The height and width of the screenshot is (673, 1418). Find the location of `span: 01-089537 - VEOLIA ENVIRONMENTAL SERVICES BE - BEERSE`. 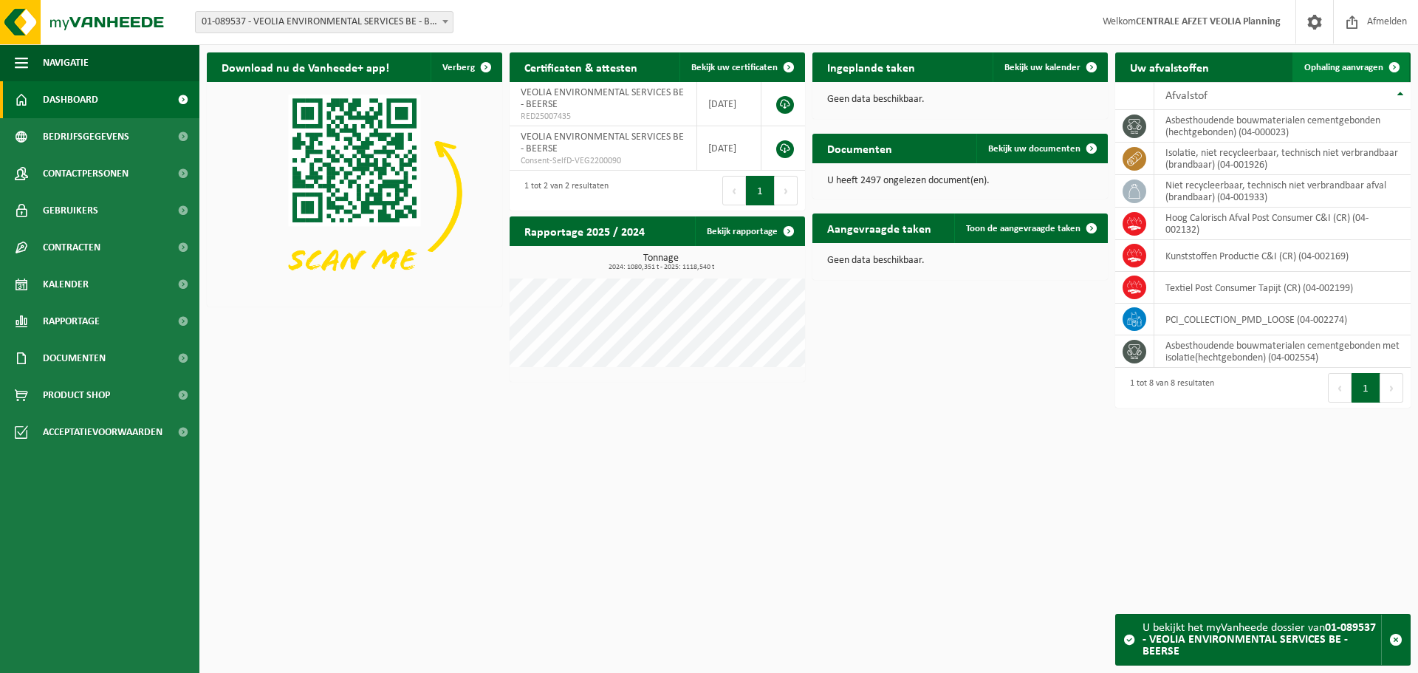

span: 01-089537 - VEOLIA ENVIRONMENTAL SERVICES BE - BEERSE is located at coordinates (324, 22).